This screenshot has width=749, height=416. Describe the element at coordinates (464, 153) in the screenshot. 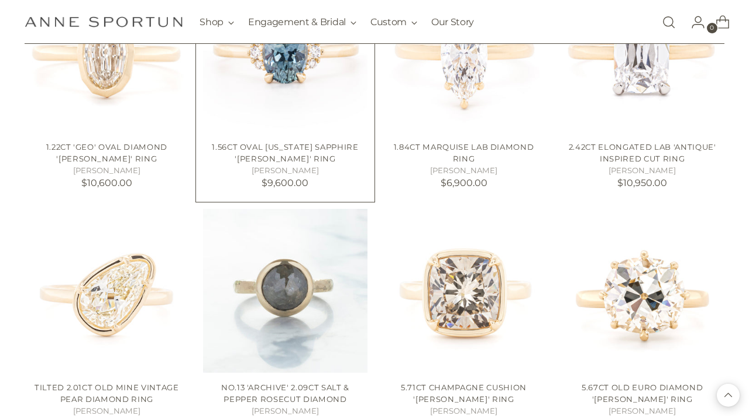

I see `a: 1.84ct Marquise Lab Diamond Ring` at that location.